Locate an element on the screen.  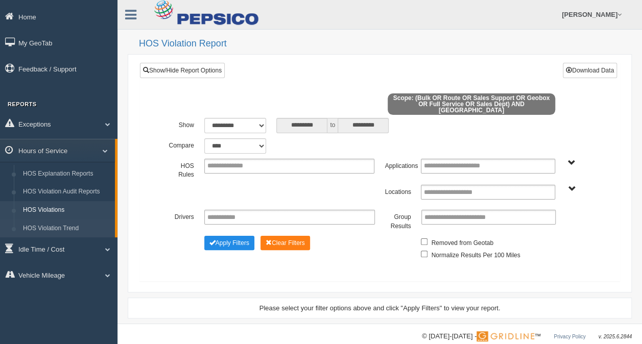
h2: HOS Violation Report is located at coordinates (385, 44).